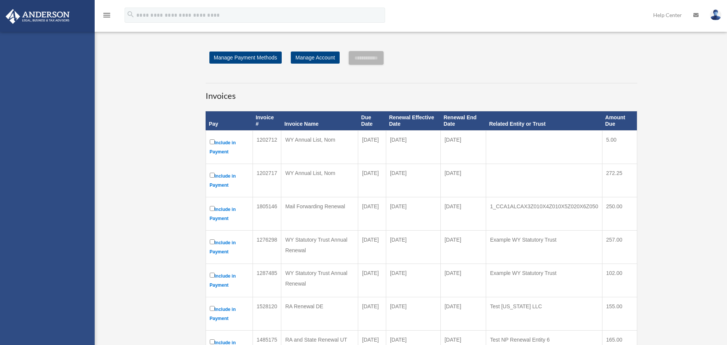 The image size is (727, 345). What do you see at coordinates (620, 247) in the screenshot?
I see `td: 257.00` at bounding box center [620, 247].